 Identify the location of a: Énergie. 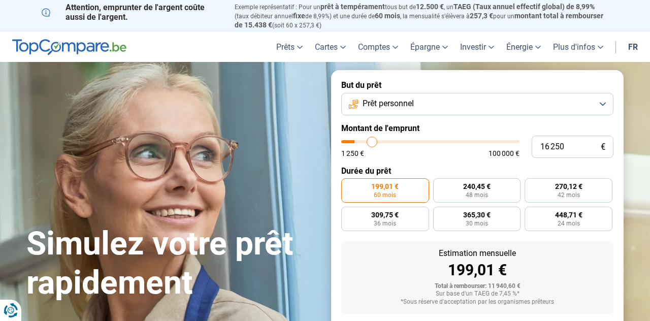
(524, 47).